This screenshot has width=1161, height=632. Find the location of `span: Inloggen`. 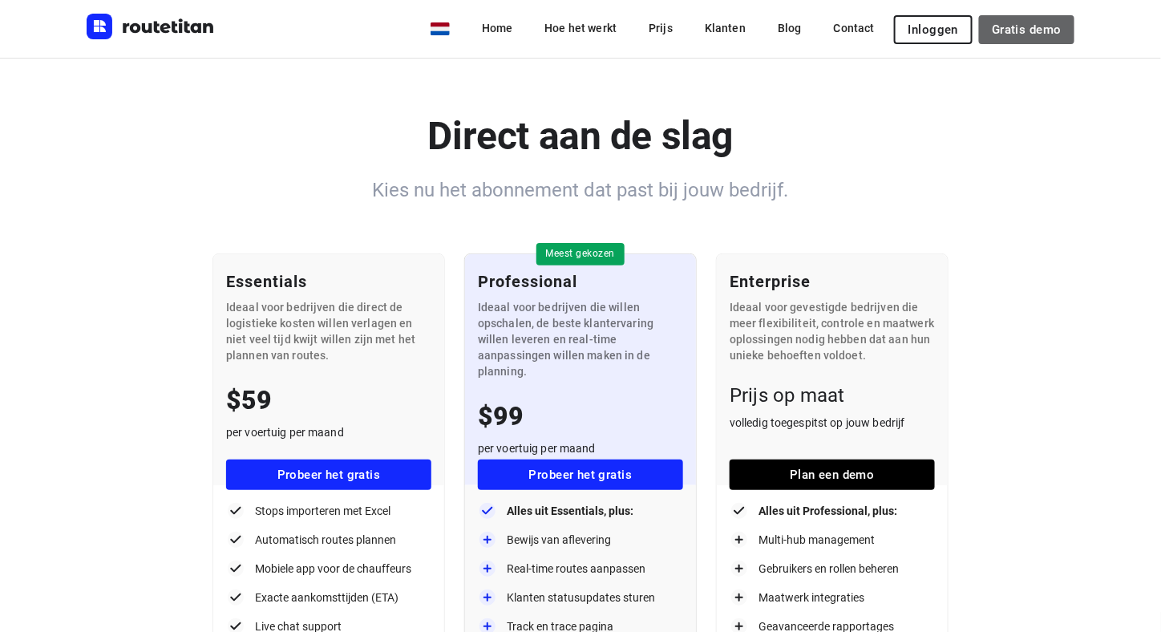

span: Inloggen is located at coordinates (933, 30).